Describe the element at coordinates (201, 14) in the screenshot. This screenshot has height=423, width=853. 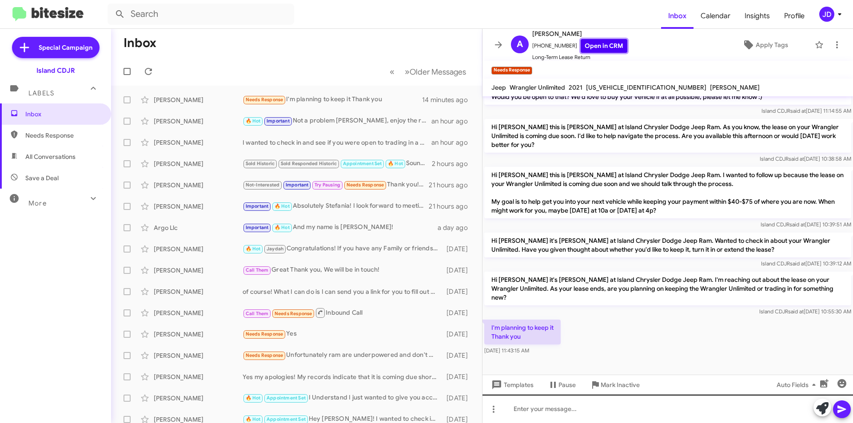
I see `input: Search` at that location.